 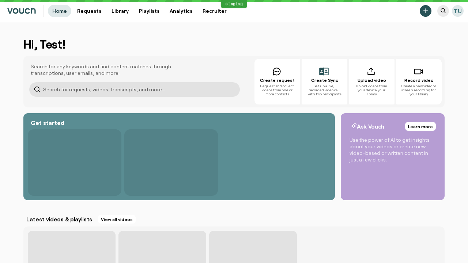 What do you see at coordinates (215, 11) in the screenshot?
I see `a: Recruiter` at bounding box center [215, 11].